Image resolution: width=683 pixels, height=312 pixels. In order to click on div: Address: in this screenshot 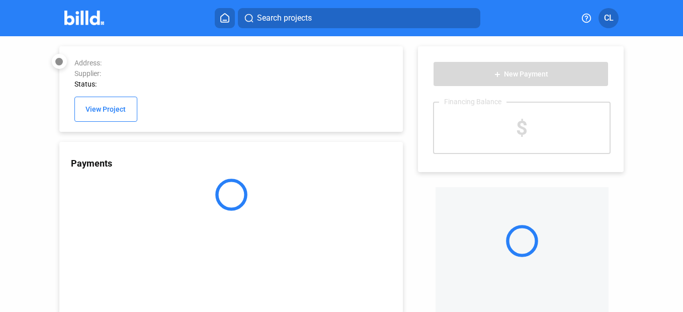, I will do `click(200, 63)`.